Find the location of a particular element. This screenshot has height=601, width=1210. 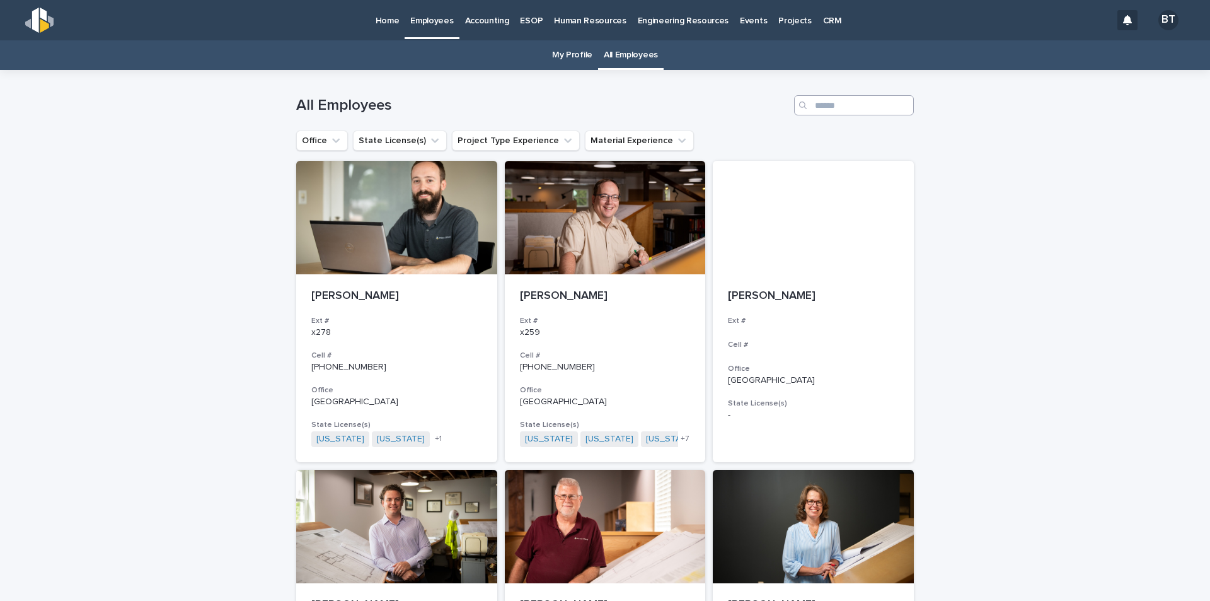

a: My Profile is located at coordinates (572, 55).